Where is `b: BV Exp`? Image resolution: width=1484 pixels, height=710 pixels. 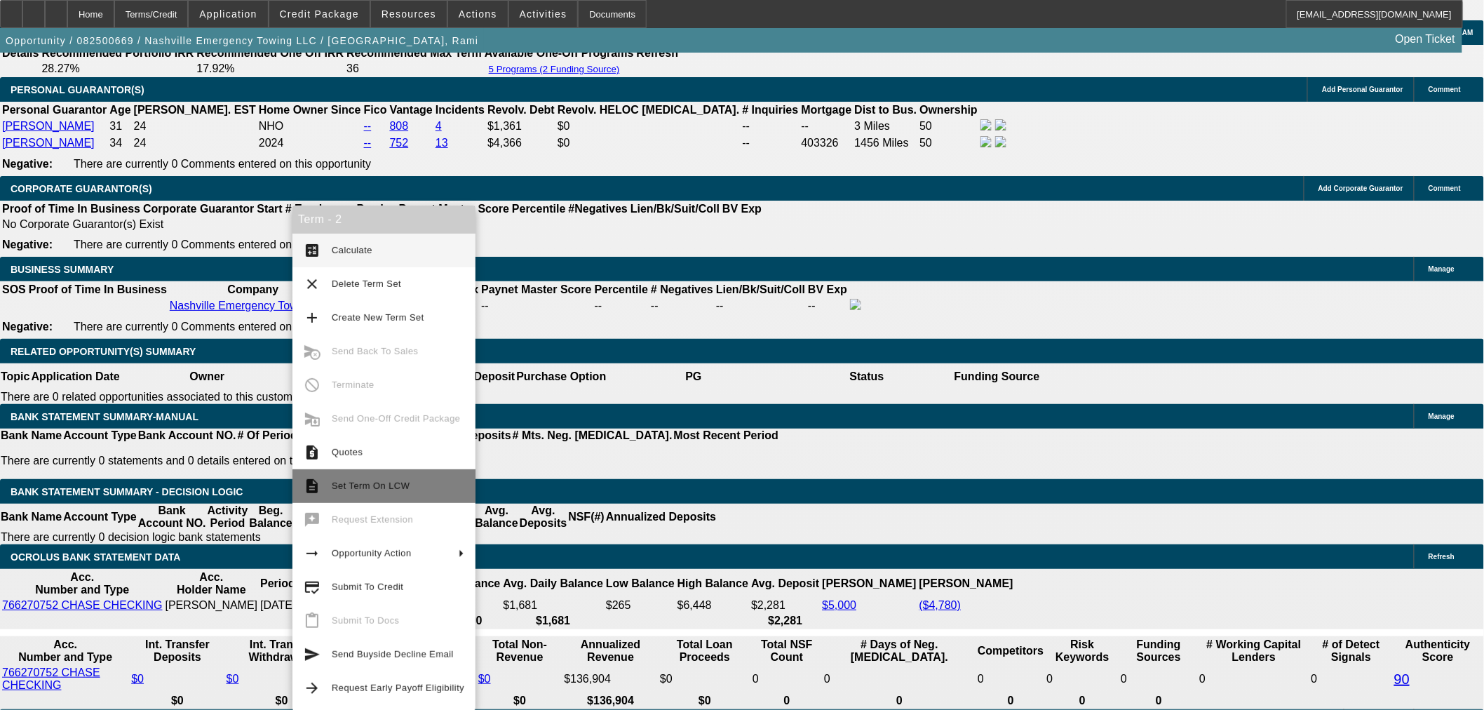
b: BV Exp is located at coordinates (828, 289).